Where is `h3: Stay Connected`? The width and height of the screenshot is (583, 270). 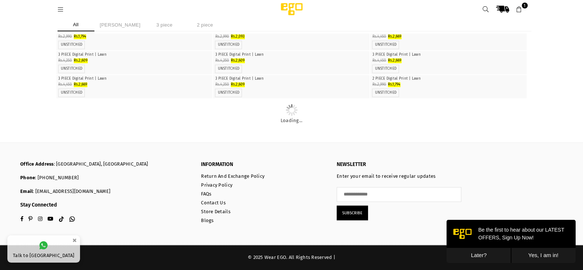
h3: Stay Connected is located at coordinates (105, 205).